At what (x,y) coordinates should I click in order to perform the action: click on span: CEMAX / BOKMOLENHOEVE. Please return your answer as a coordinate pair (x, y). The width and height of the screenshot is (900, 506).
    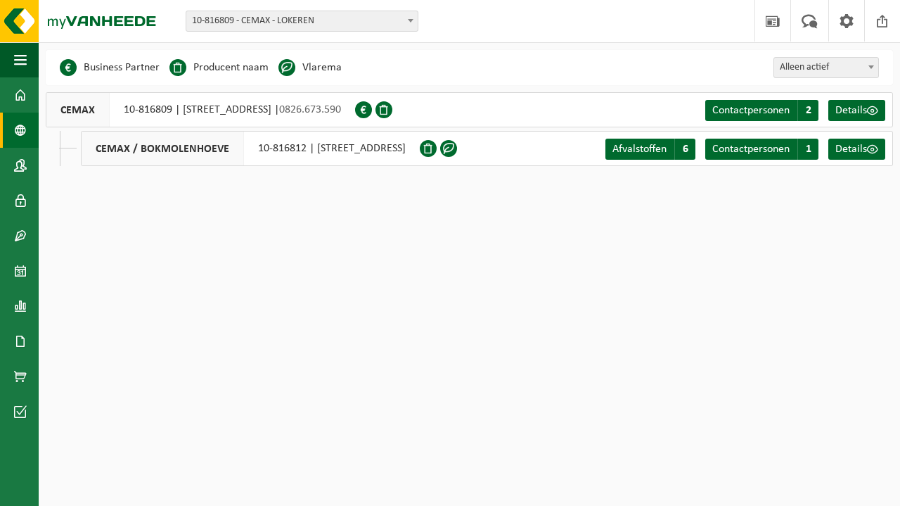
    Looking at the image, I should click on (162, 148).